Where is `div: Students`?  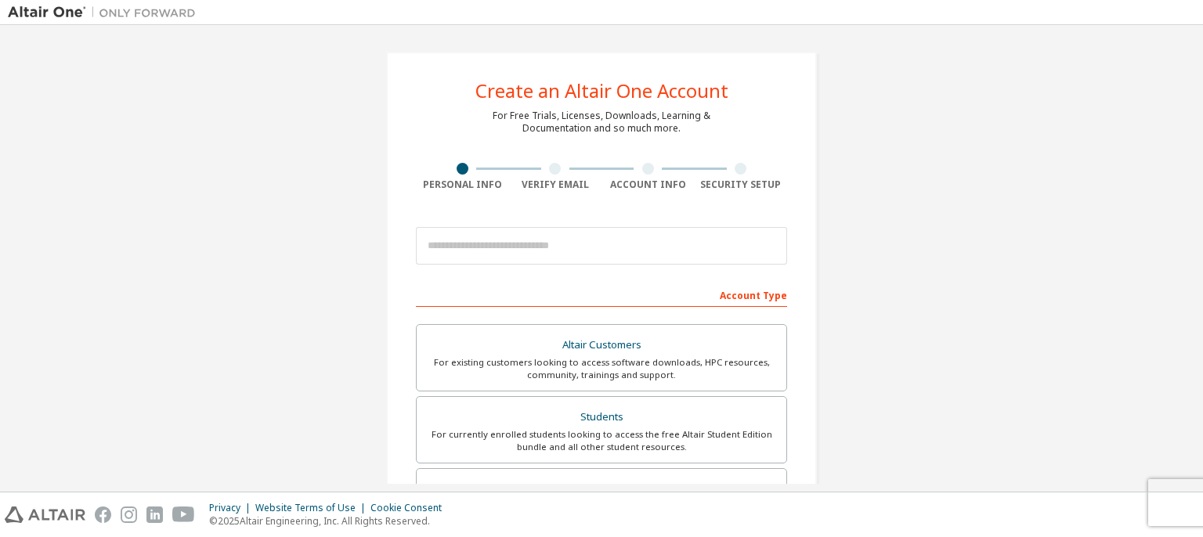
div: Students is located at coordinates (601, 417).